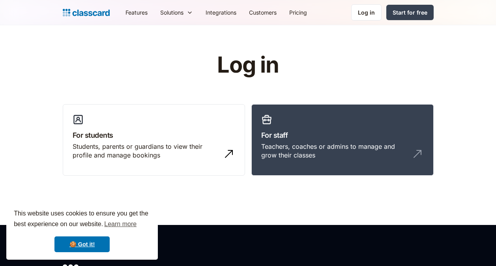 The width and height of the screenshot is (496, 266). Describe the element at coordinates (221, 12) in the screenshot. I see `a: Integrations` at that location.